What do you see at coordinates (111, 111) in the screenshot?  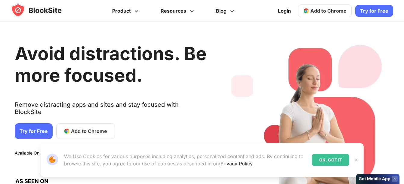 I see `text: Remove distracting apps and sites and stay focused with BlockSite` at bounding box center [111, 111].